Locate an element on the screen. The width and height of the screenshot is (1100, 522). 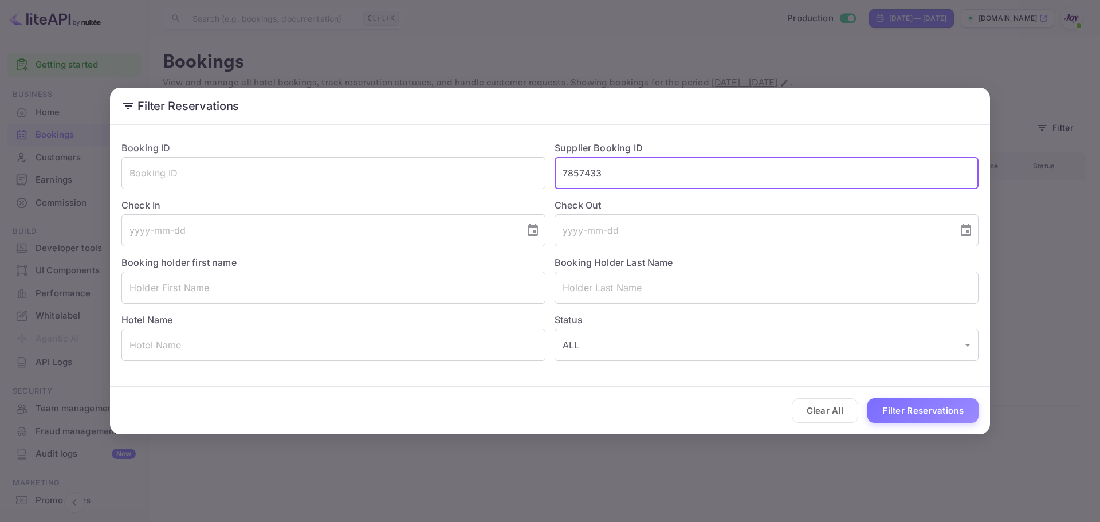
input: Holder First Name is located at coordinates (334, 288).